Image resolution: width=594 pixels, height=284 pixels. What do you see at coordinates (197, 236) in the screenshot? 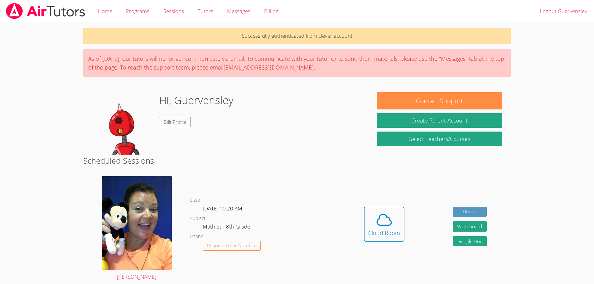
I see `dt: Phone` at bounding box center [197, 236].